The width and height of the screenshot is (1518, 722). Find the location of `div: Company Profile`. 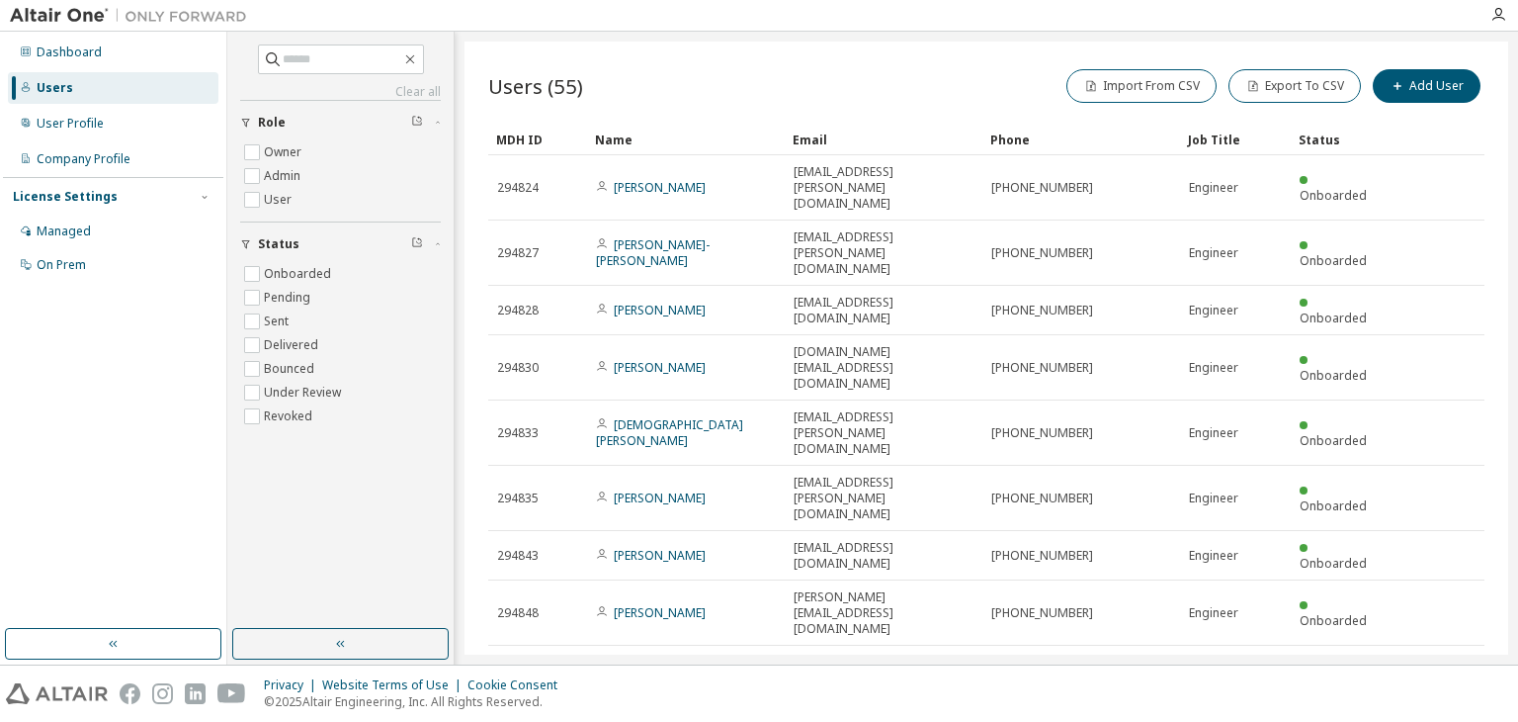

div: Company Profile is located at coordinates (83, 159).